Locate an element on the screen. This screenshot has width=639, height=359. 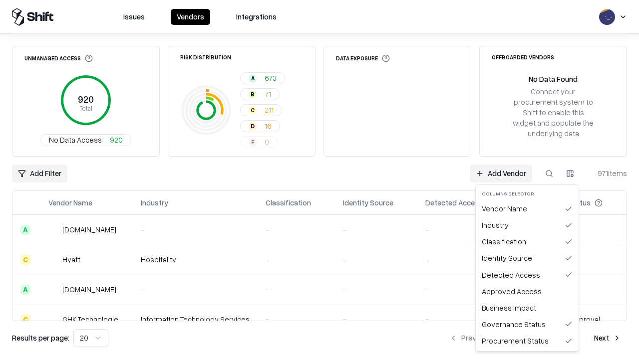
div: Vendor Name is located at coordinates (527, 209).